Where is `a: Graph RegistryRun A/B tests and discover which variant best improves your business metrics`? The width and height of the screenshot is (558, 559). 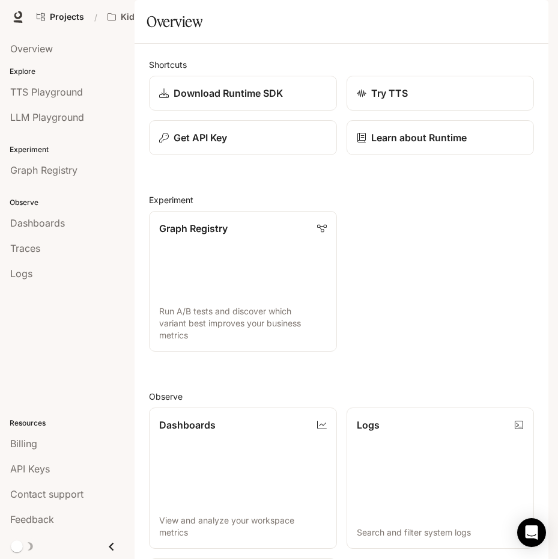 a: Graph RegistryRun A/B tests and discover which variant best improves your business metrics is located at coordinates (243, 281).